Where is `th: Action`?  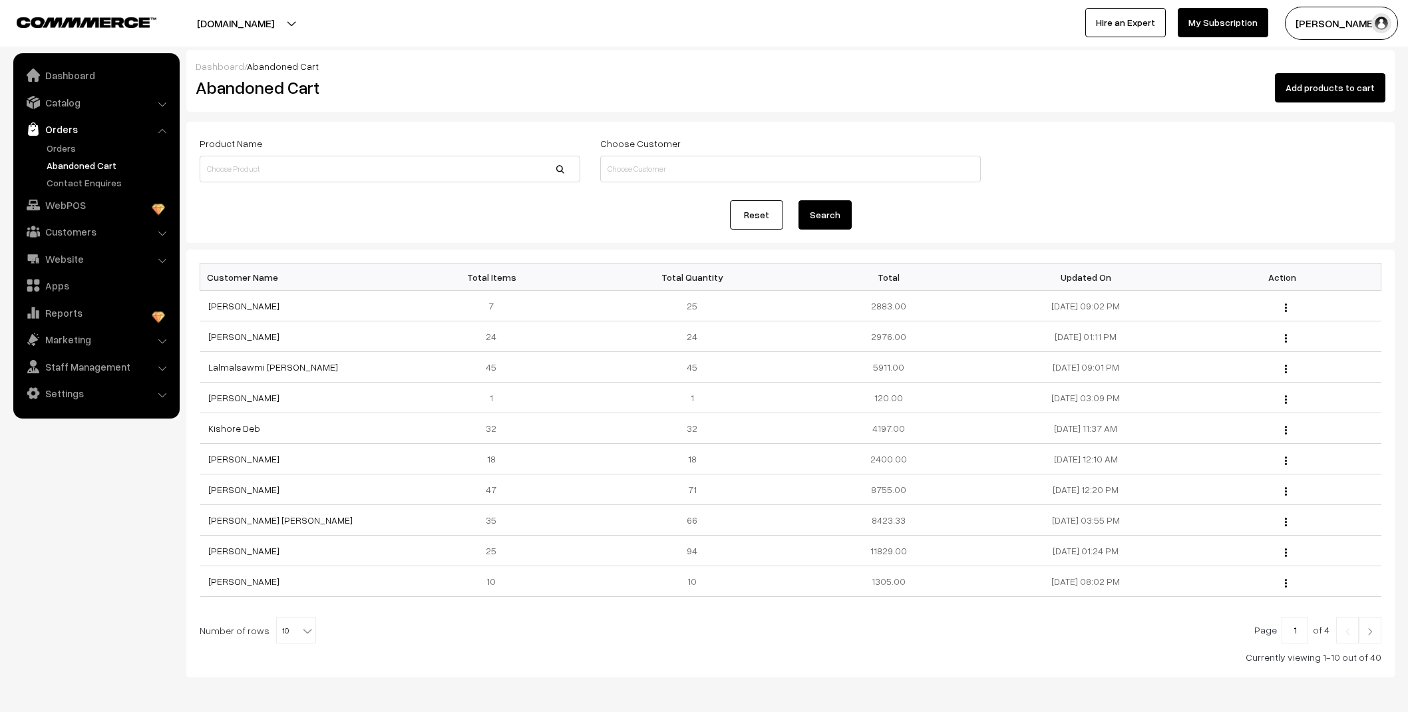
th: Action is located at coordinates (1283, 277).